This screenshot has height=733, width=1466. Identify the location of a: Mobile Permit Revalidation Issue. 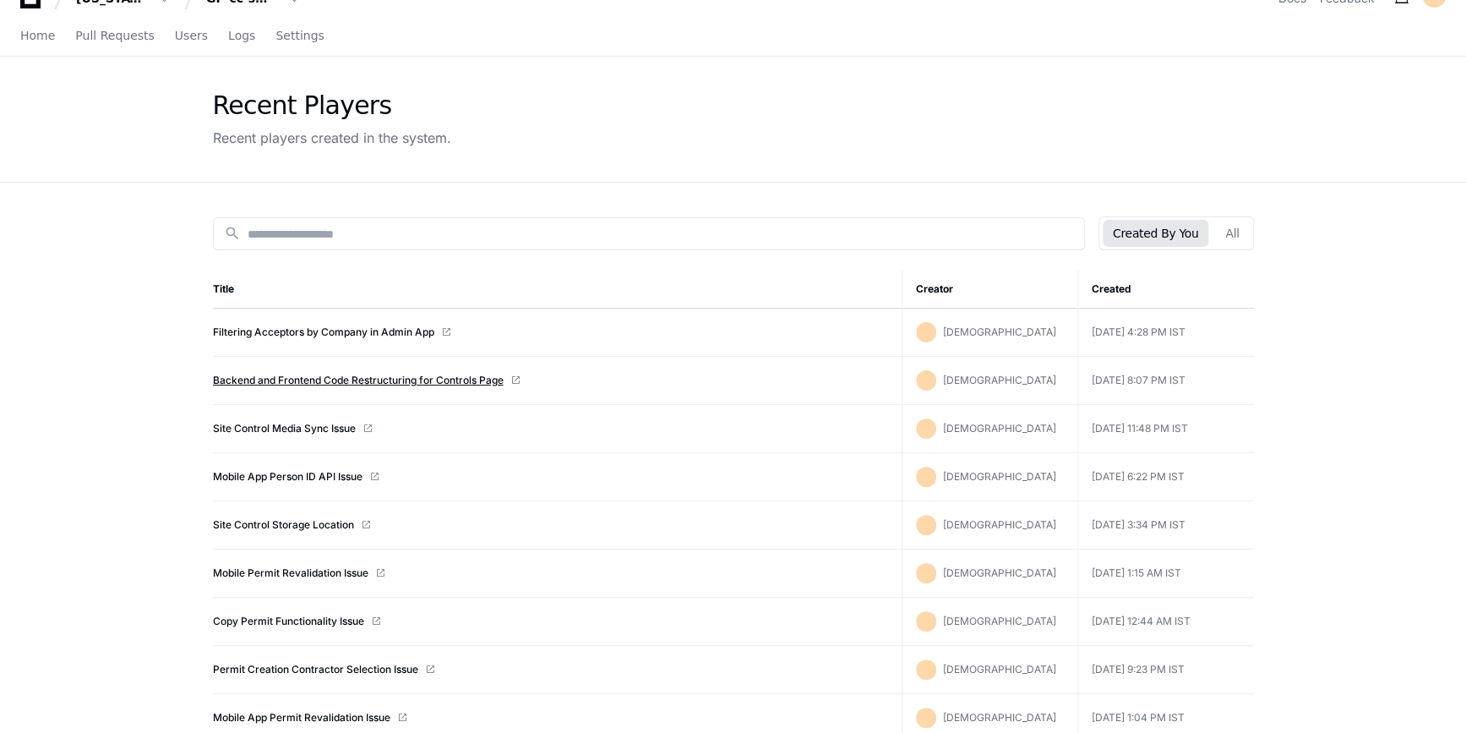
(291, 573).